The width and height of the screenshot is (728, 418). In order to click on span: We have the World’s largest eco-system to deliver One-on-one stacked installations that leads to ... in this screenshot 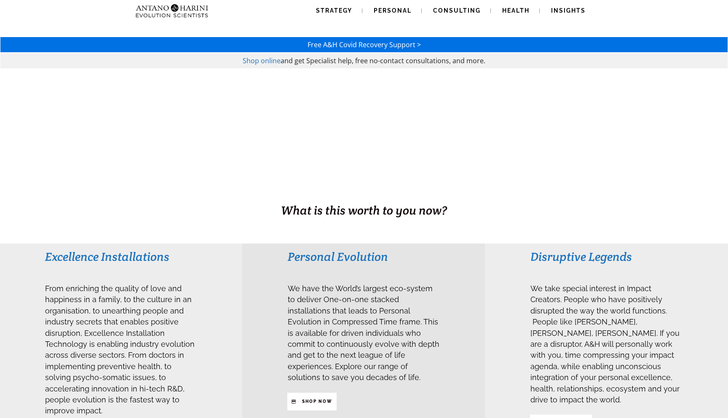, I will do `click(364, 333)`.